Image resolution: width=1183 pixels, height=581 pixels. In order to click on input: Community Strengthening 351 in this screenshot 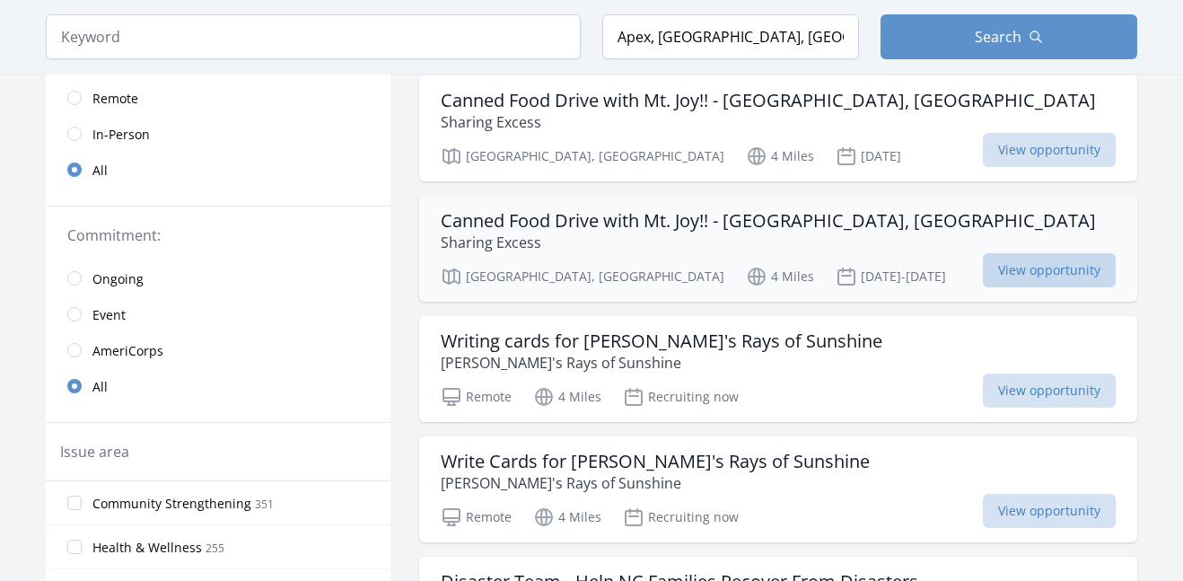, I will do `click(74, 503)`.